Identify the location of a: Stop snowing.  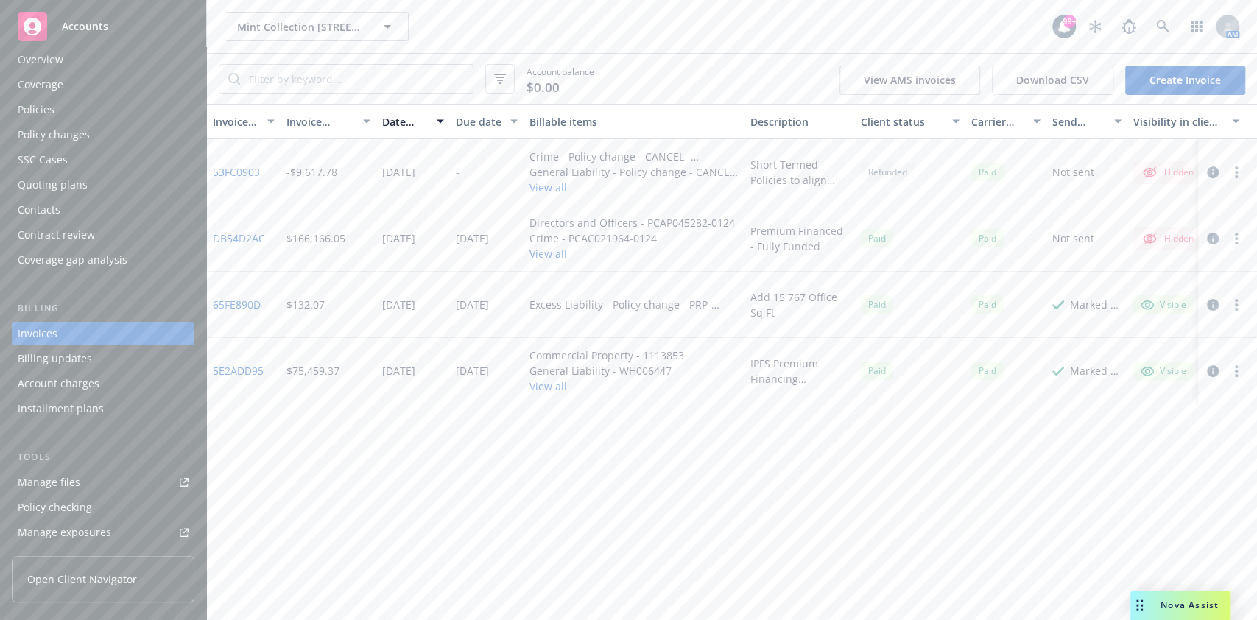
(1095, 27).